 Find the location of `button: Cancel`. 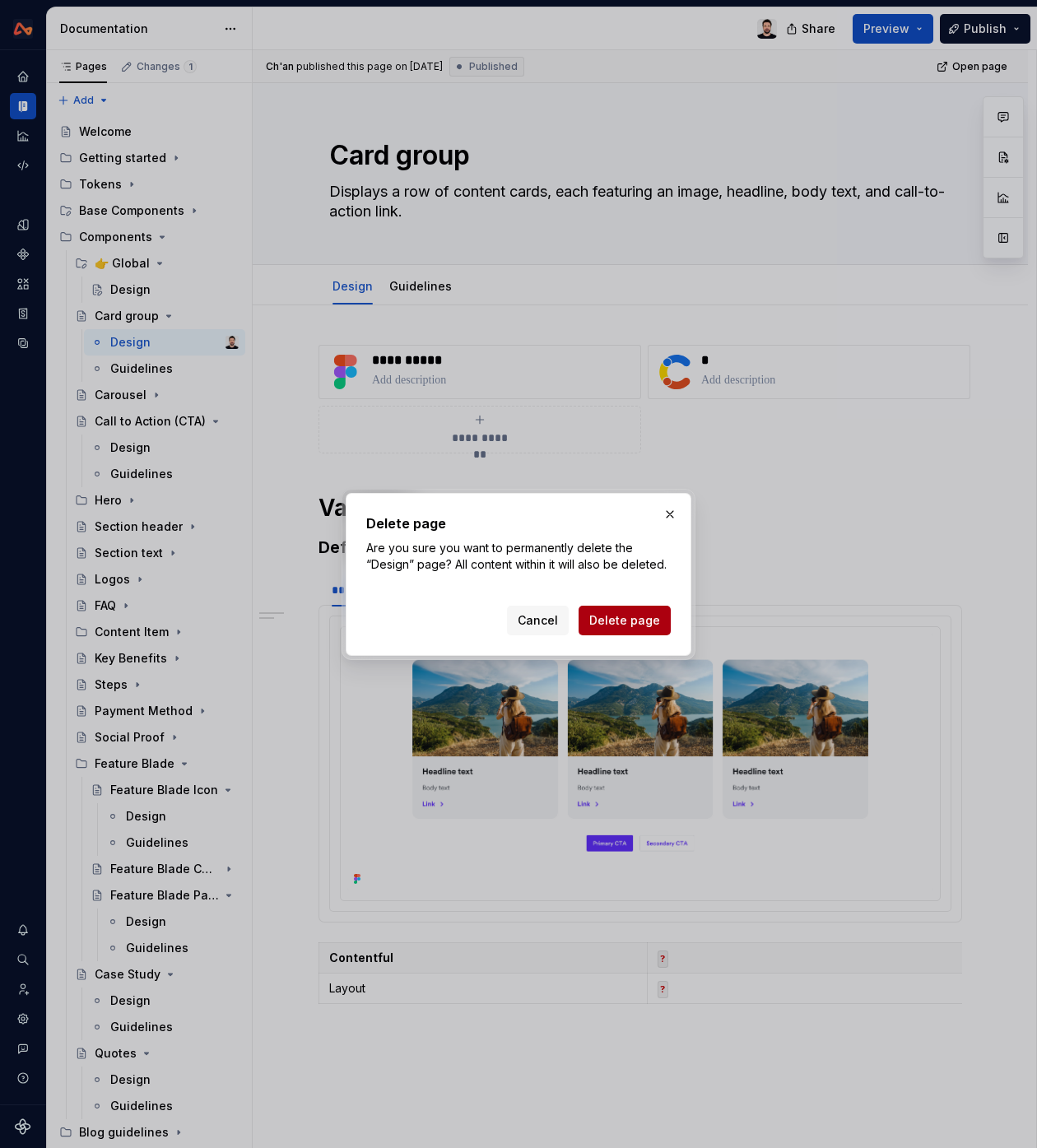

button: Cancel is located at coordinates (537, 621).